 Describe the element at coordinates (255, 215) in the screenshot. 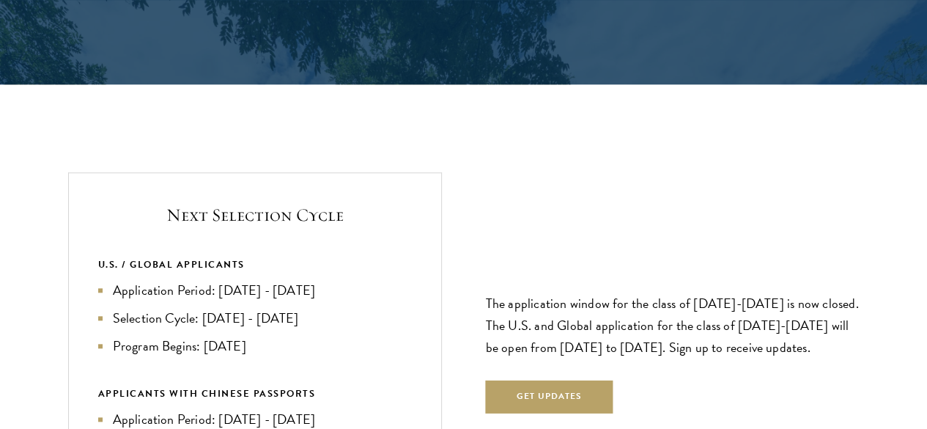

I see `h5: Next Selection Cycle` at that location.